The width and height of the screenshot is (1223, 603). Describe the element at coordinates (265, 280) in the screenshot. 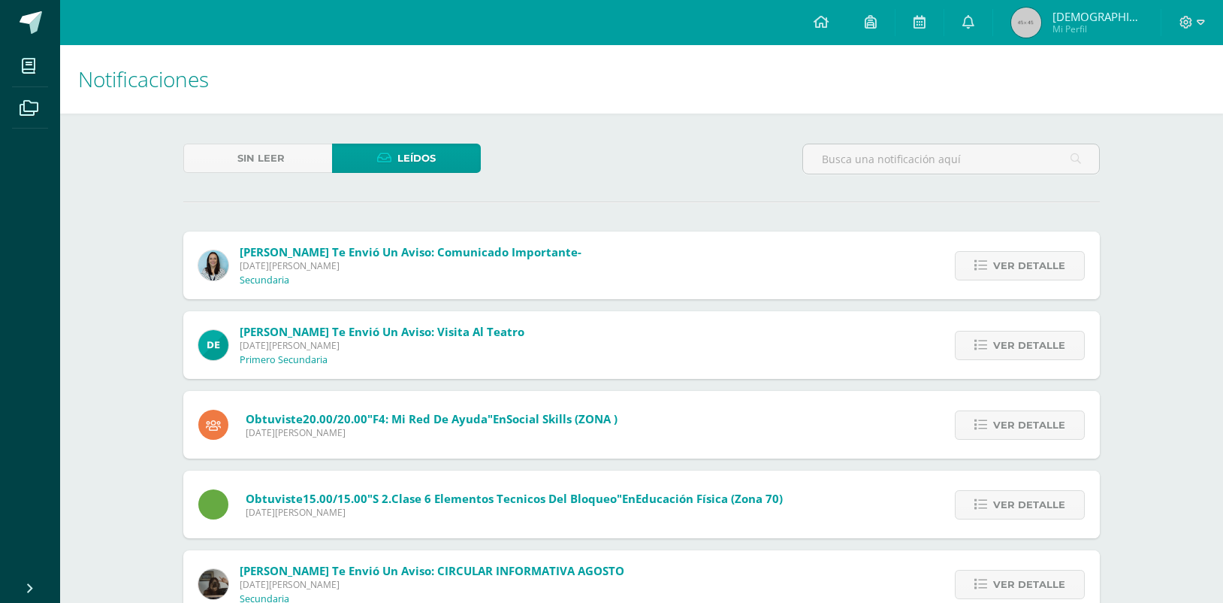

I see `p: Secundaria` at that location.